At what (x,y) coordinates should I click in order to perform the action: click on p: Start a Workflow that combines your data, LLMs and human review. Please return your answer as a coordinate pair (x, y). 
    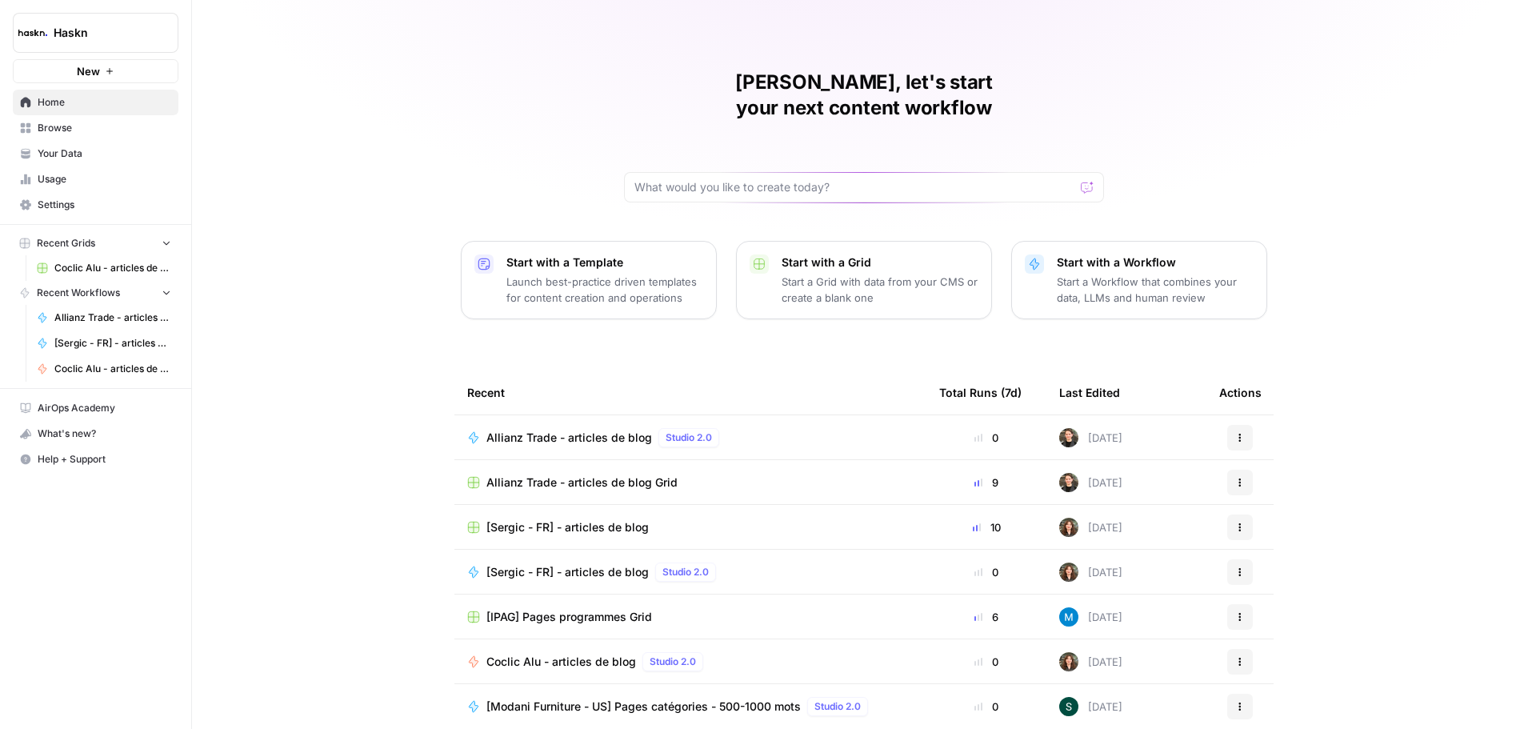
    Looking at the image, I should click on (1155, 290).